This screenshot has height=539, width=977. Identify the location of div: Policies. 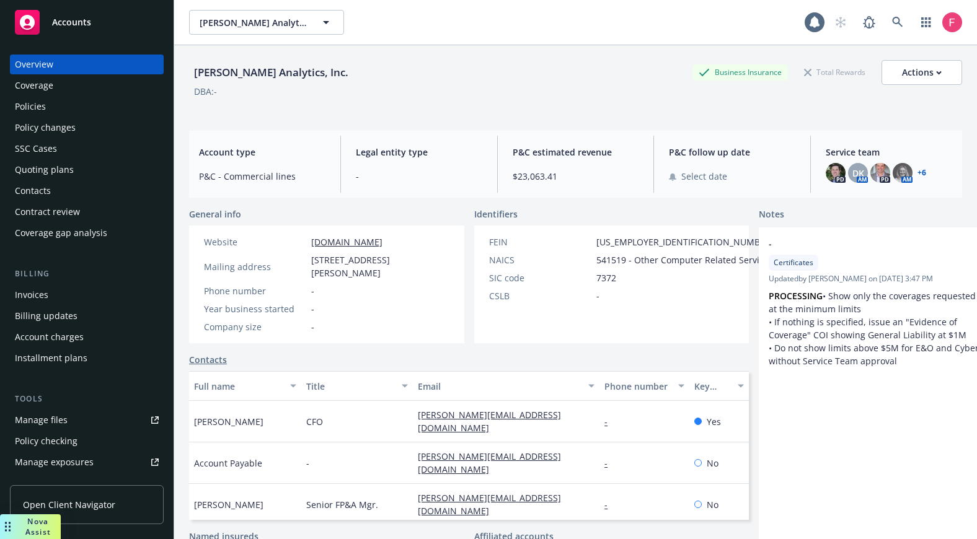
(30, 107).